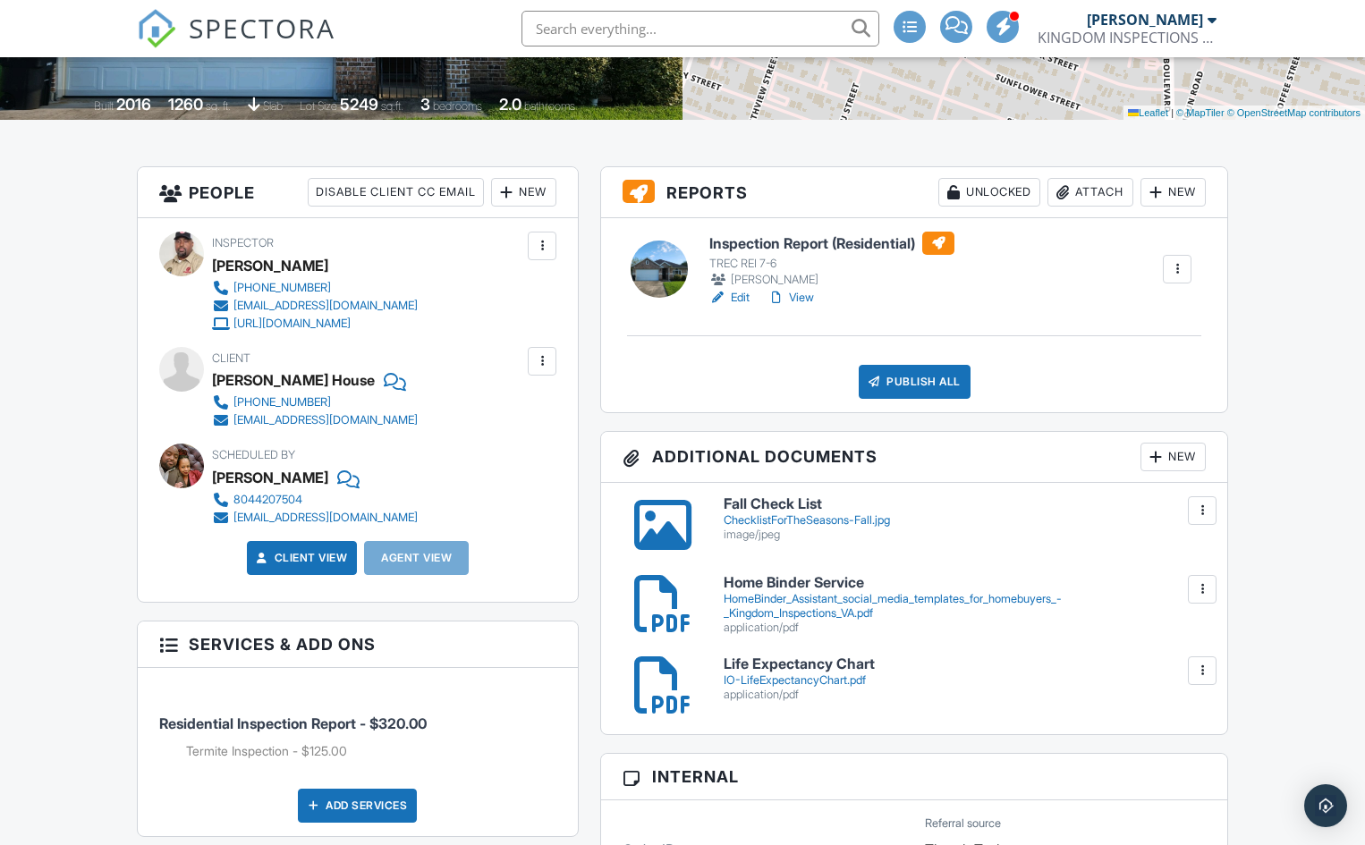  I want to click on div: image/jpeg, so click(964, 535).